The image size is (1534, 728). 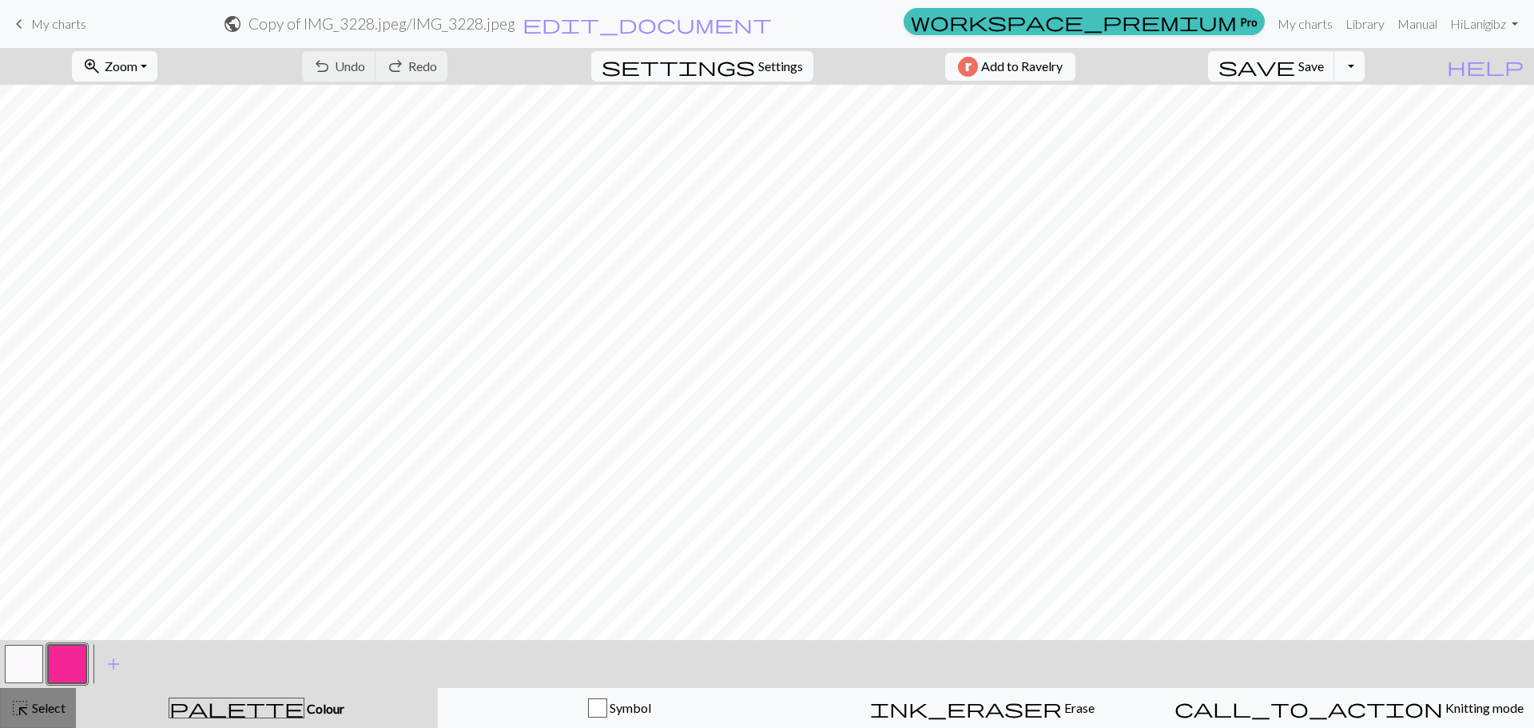 What do you see at coordinates (966, 708) in the screenshot?
I see `span: ink_eraser` at bounding box center [966, 708].